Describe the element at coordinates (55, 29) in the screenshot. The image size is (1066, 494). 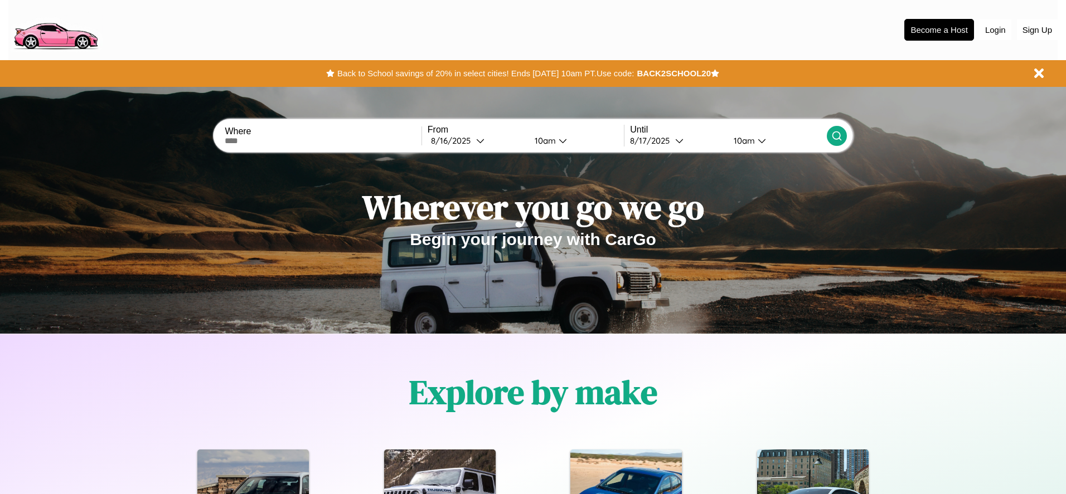
I see `img: logo` at that location.